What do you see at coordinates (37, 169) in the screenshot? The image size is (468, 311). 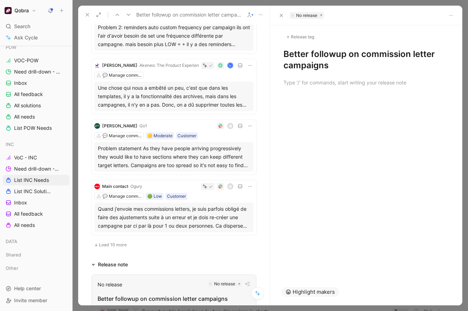 I see `span: Need drill-down - INC` at bounding box center [37, 169].